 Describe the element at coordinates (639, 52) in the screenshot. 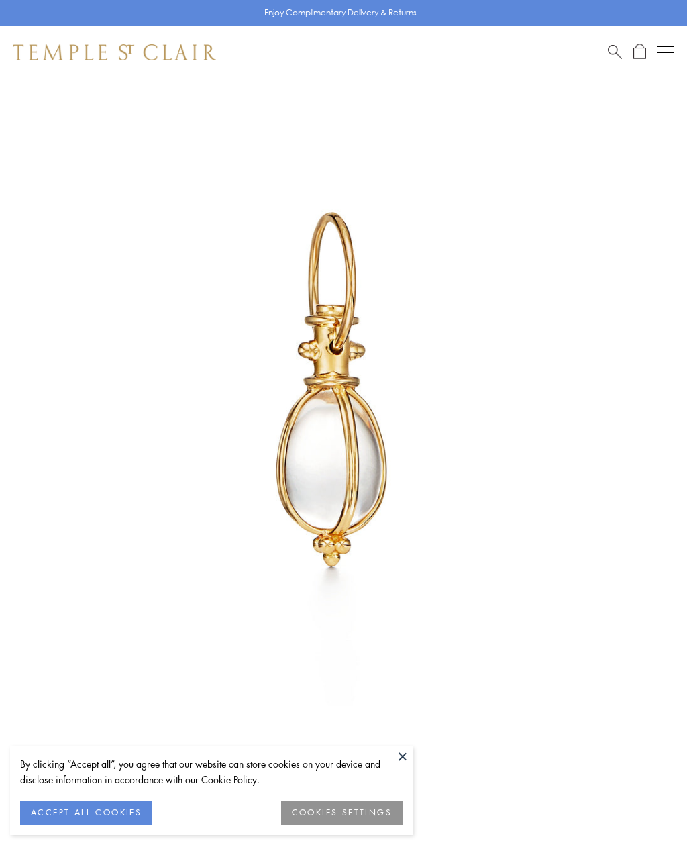

I see `a: Open Shopping Bag` at that location.